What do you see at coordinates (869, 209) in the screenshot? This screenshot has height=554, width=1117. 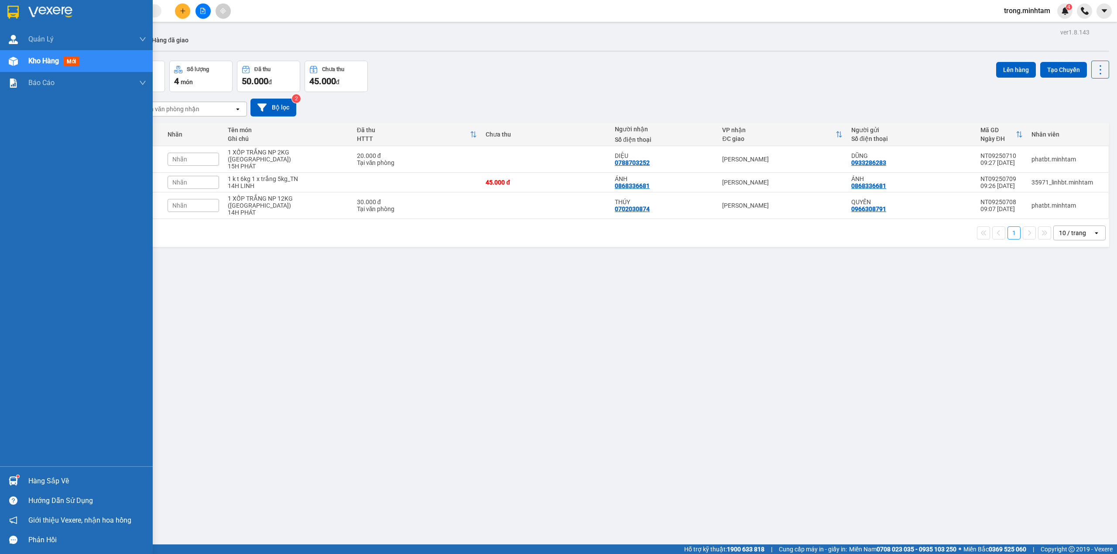 I see `div: 0966308791` at bounding box center [869, 209].